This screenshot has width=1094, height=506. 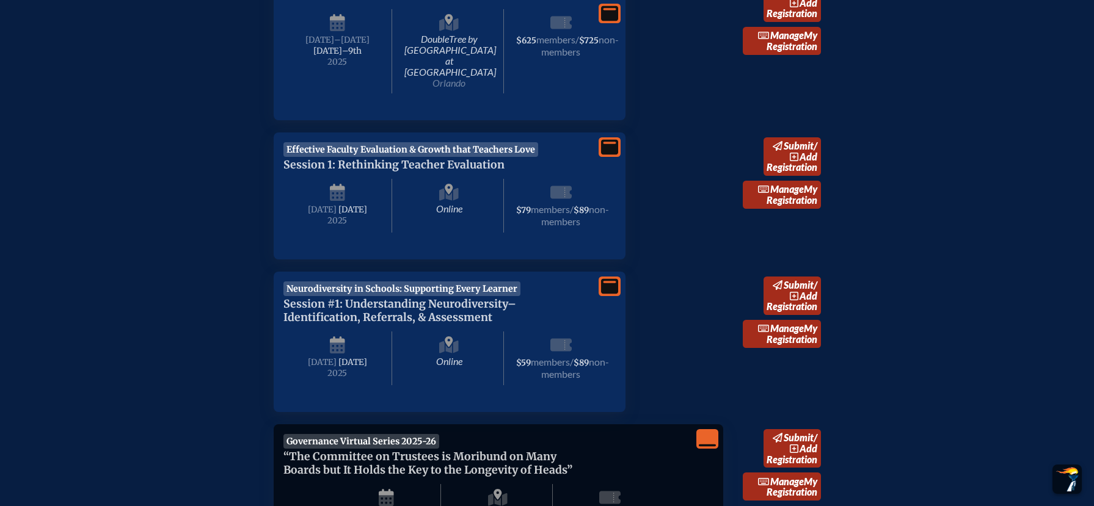 I want to click on p: Session 1: Rethinking Teacher Evaluation, so click(x=437, y=165).